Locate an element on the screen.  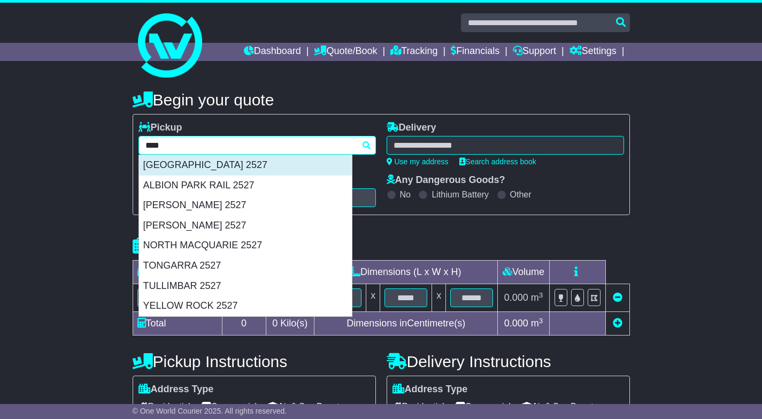
td: 0 is located at coordinates (244, 324).